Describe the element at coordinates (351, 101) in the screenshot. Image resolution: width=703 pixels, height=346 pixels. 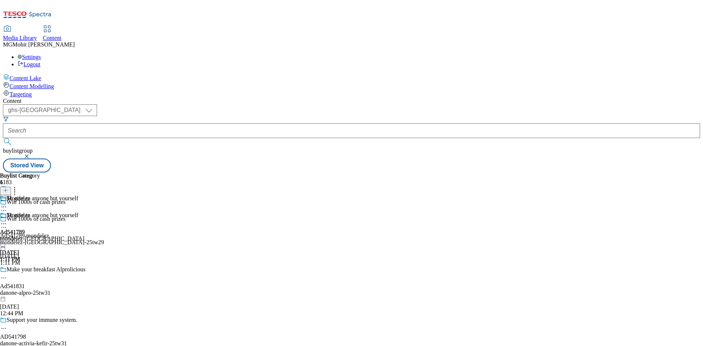
I see `div: Content` at that location.